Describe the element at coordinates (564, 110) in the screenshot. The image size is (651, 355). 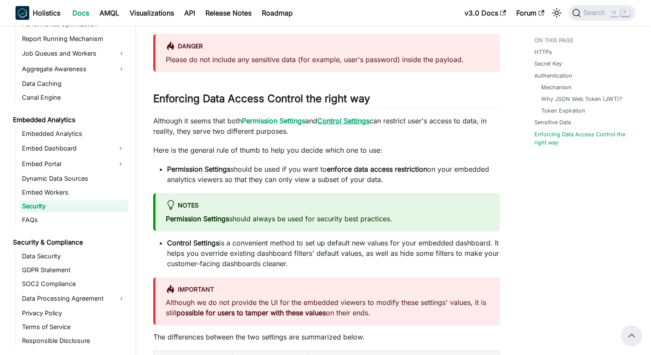
I see `a: Token Expiration` at that location.